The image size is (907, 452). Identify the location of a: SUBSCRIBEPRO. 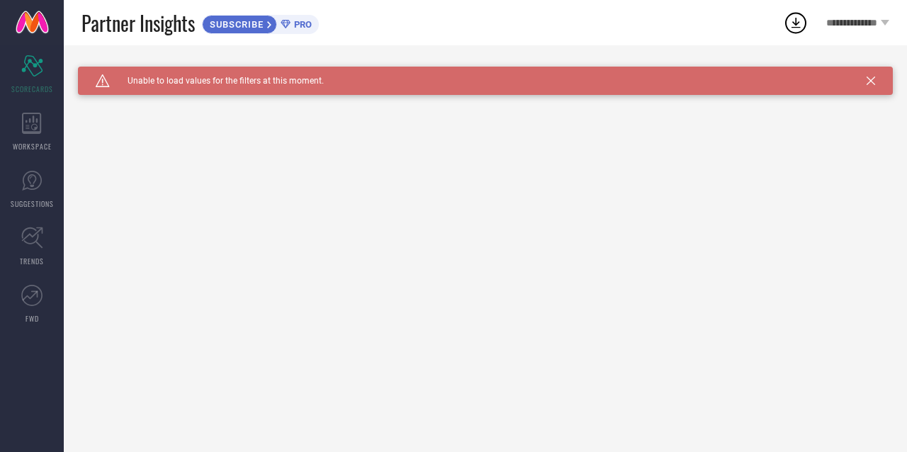
(260, 23).